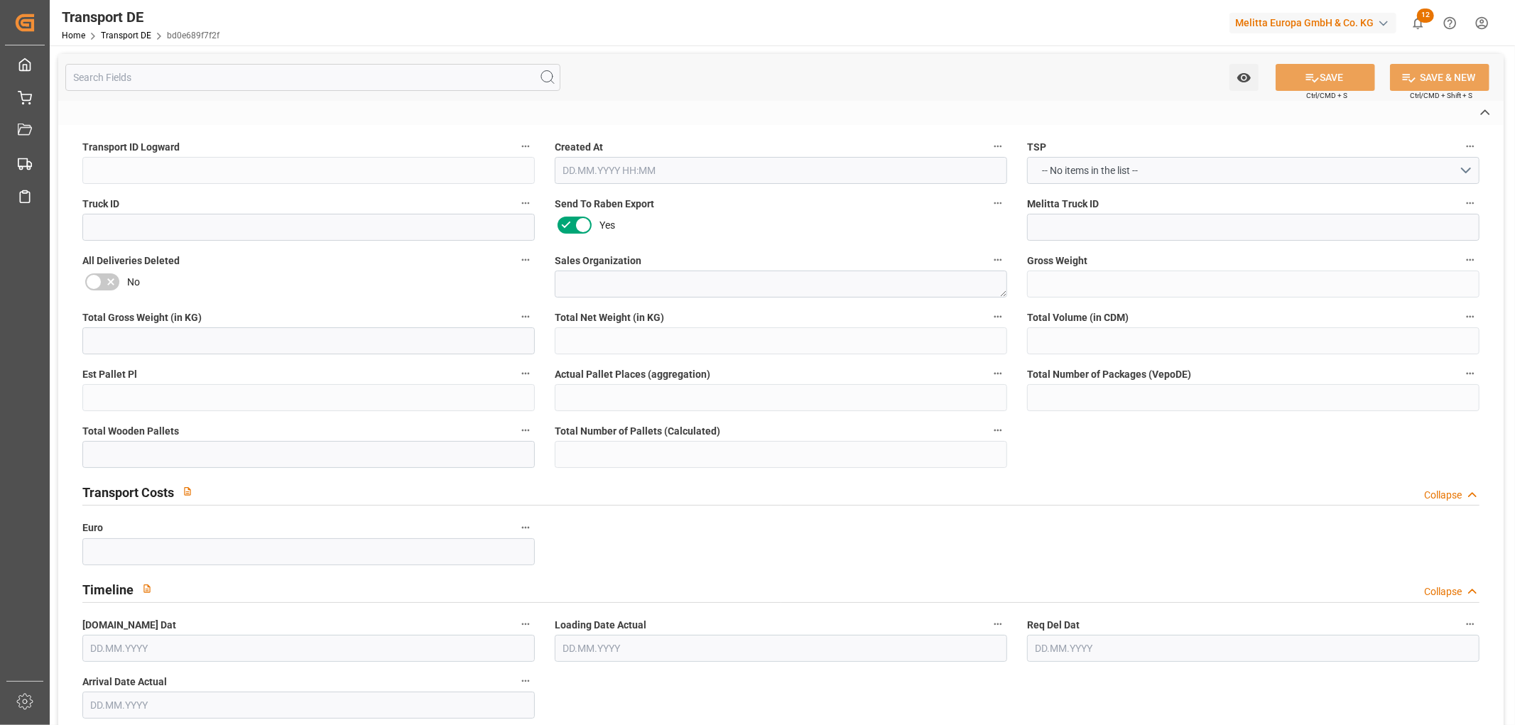  Describe the element at coordinates (1326, 95) in the screenshot. I see `span: Ctrl/CMD + S` at that location.